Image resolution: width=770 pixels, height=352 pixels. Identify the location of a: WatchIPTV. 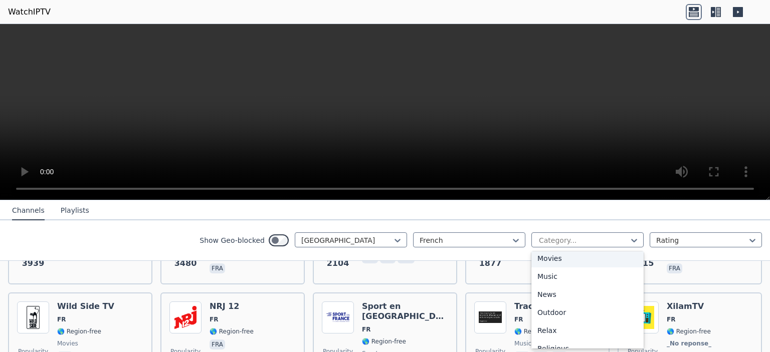
(29, 12).